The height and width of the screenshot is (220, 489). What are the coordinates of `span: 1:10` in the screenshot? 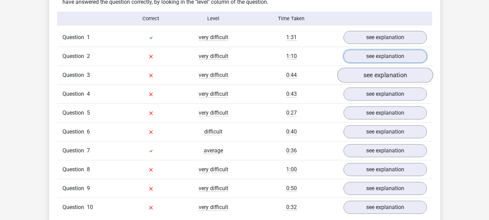 It's located at (292, 56).